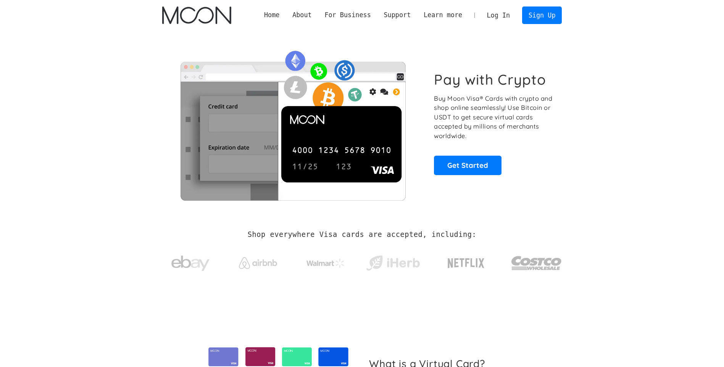  Describe the element at coordinates (498, 15) in the screenshot. I see `a: Log In` at that location.